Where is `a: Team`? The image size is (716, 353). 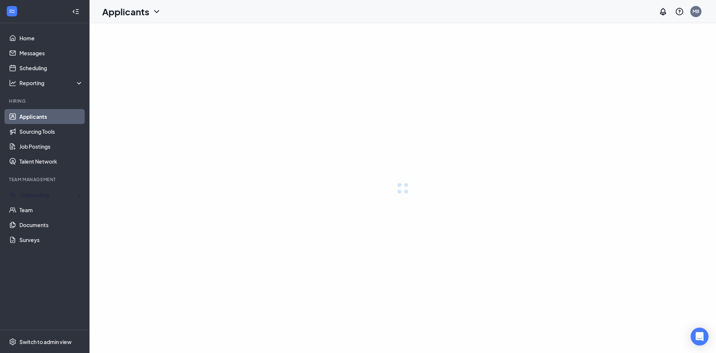 a: Team is located at coordinates (51, 210).